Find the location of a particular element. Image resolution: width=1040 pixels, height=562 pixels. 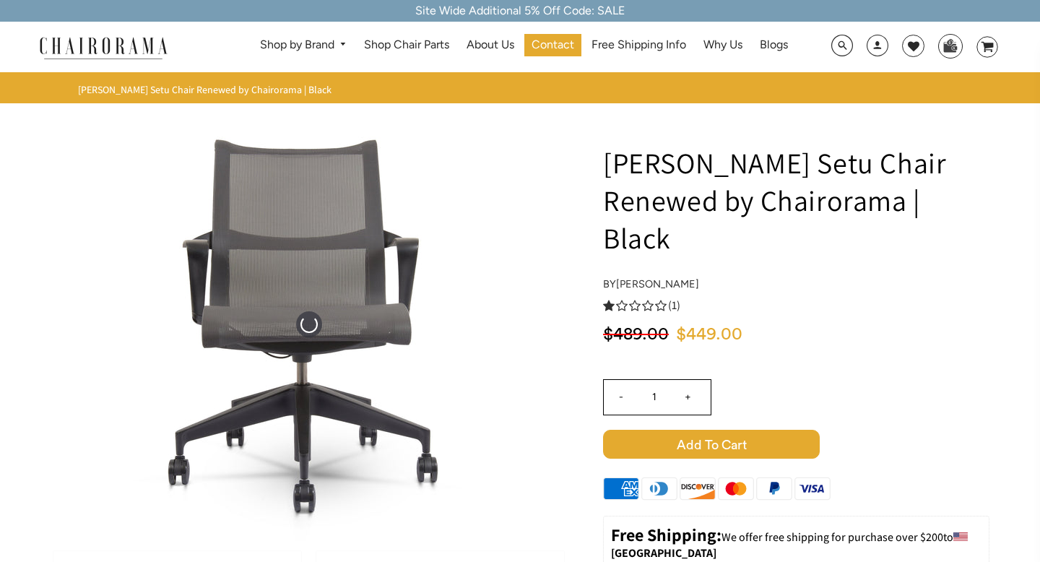

img: Herman Miller Setu Chair Renewed by Chairorama | Black - chairorama is located at coordinates (309, 324).